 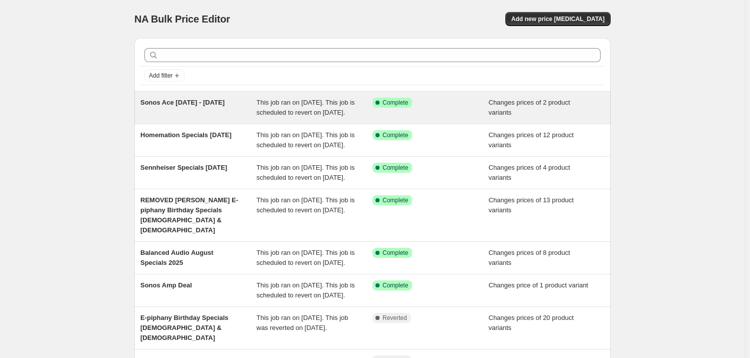 I want to click on span: Changes prices of 12 product variants, so click(x=531, y=140).